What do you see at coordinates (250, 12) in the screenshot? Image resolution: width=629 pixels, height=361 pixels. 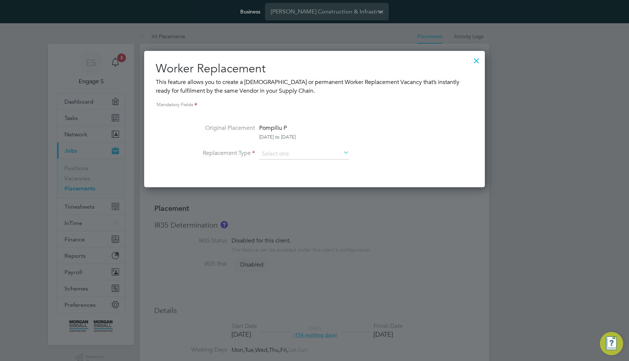 I see `label: Business` at bounding box center [250, 12].